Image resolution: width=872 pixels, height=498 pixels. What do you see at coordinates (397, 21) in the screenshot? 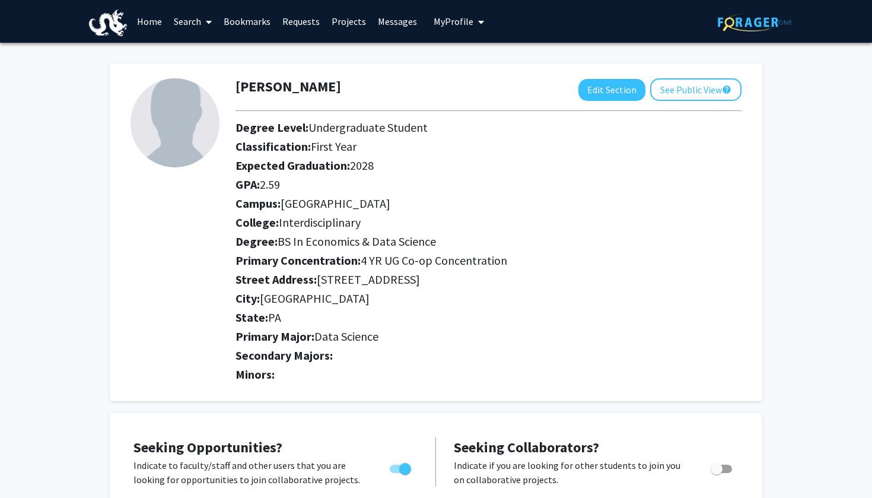
I see `a: Messages` at bounding box center [397, 21].